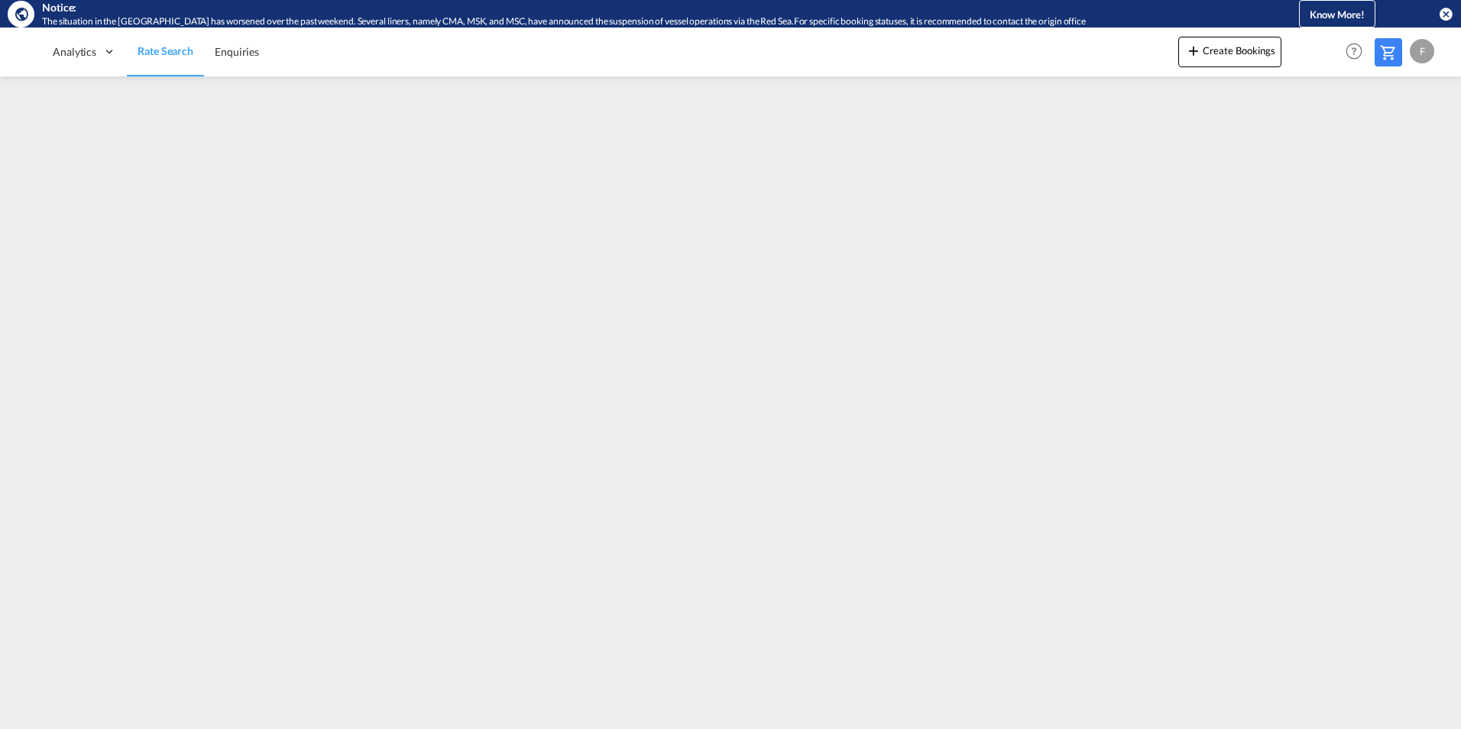  What do you see at coordinates (165, 51) in the screenshot?
I see `a: Rate Search` at bounding box center [165, 51].